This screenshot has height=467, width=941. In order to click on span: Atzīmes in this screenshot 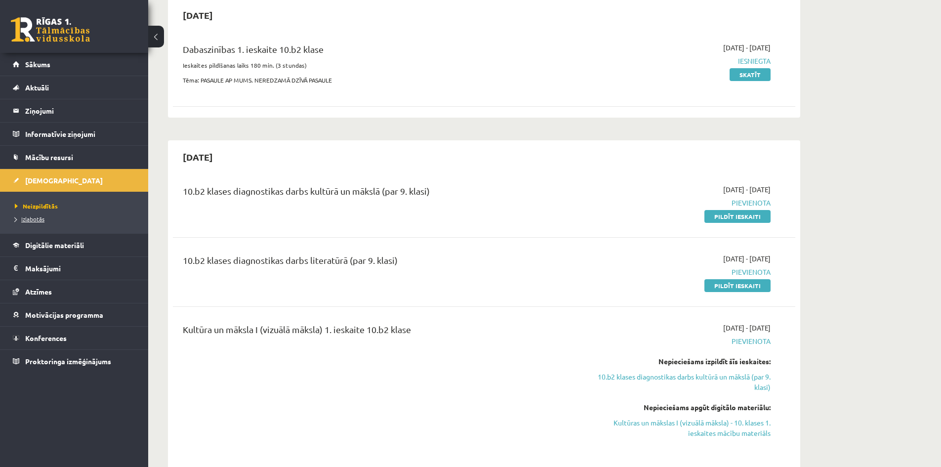, I will do `click(39, 291)`.